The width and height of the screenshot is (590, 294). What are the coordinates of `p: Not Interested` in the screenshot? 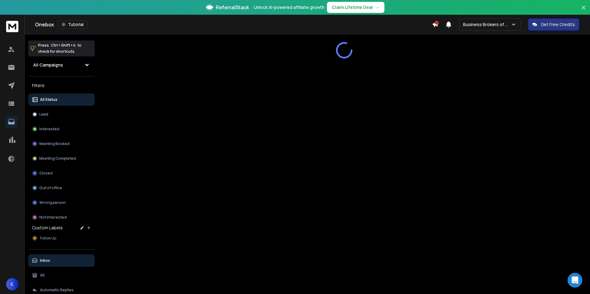 It's located at (53, 218).